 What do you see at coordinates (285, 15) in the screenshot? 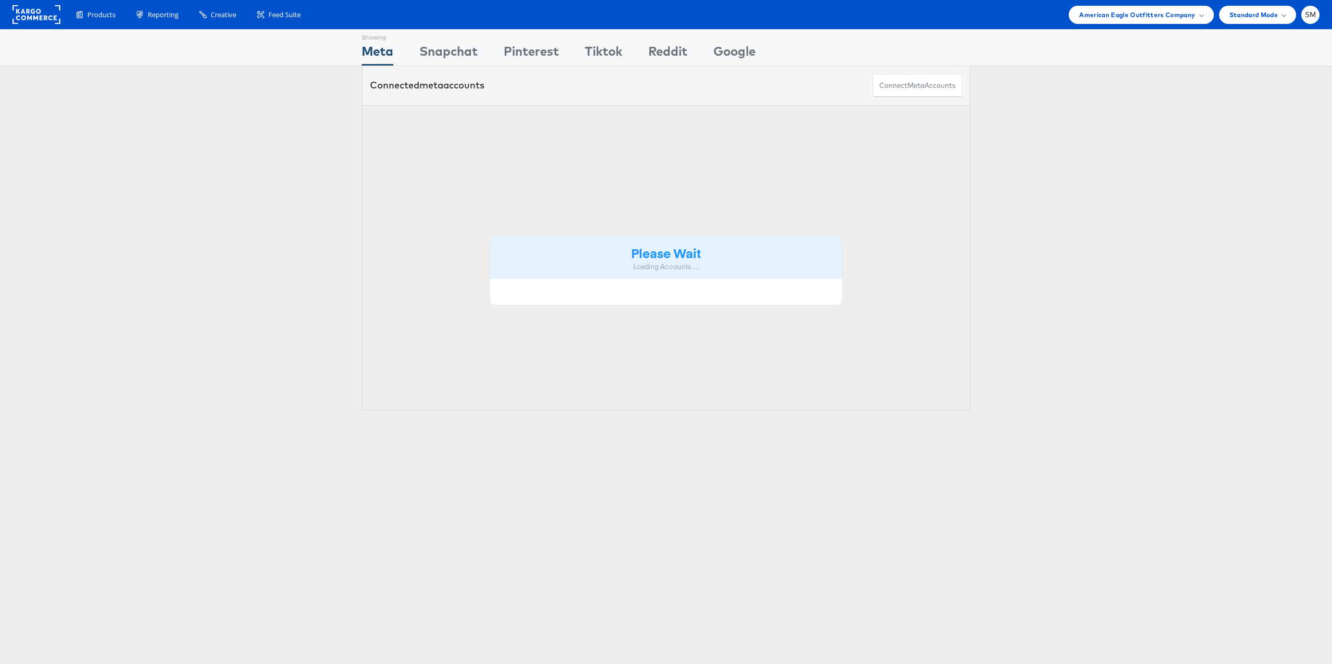
I see `span: Feed Suite` at bounding box center [285, 15].